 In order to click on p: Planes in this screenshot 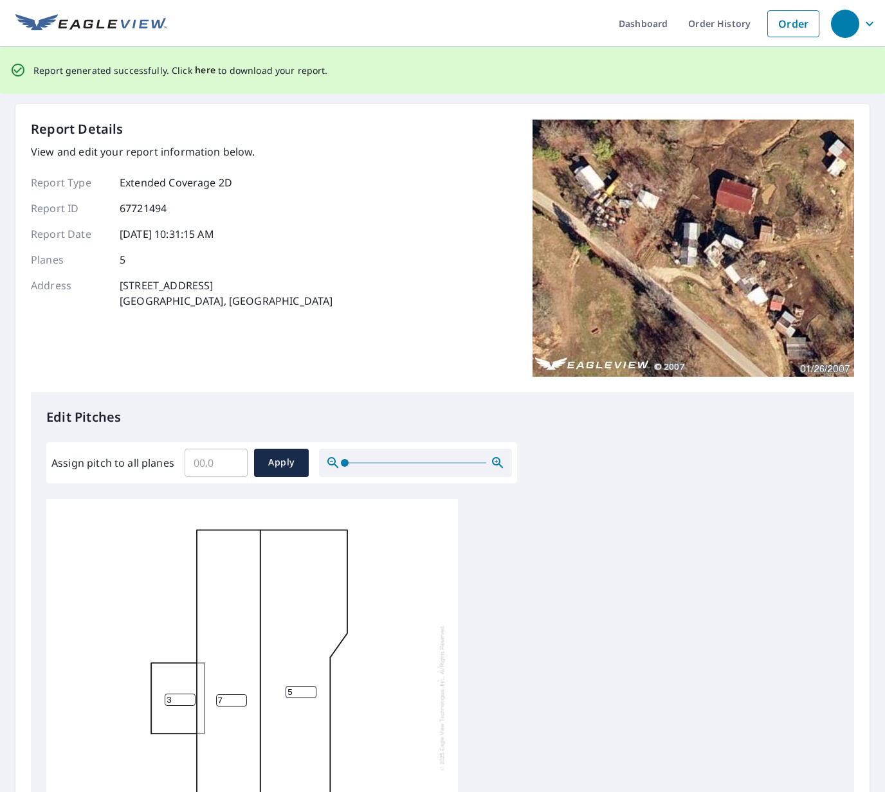, I will do `click(69, 260)`.